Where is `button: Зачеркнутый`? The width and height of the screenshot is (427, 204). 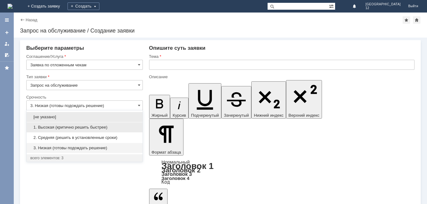 button: Зачеркнутый is located at coordinates (236, 102).